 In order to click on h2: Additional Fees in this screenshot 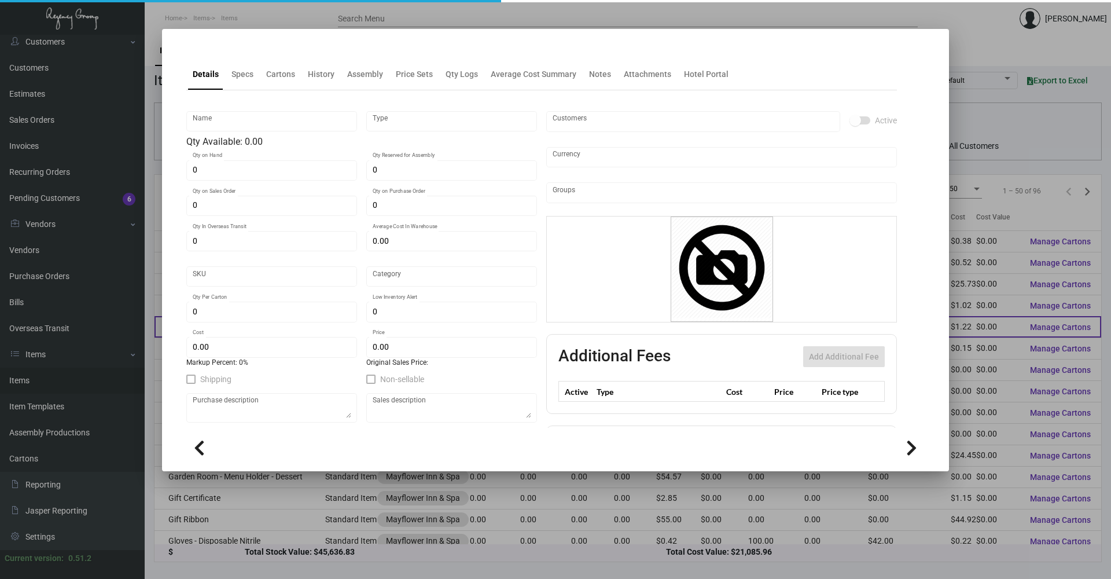, I will do `click(615, 357)`.